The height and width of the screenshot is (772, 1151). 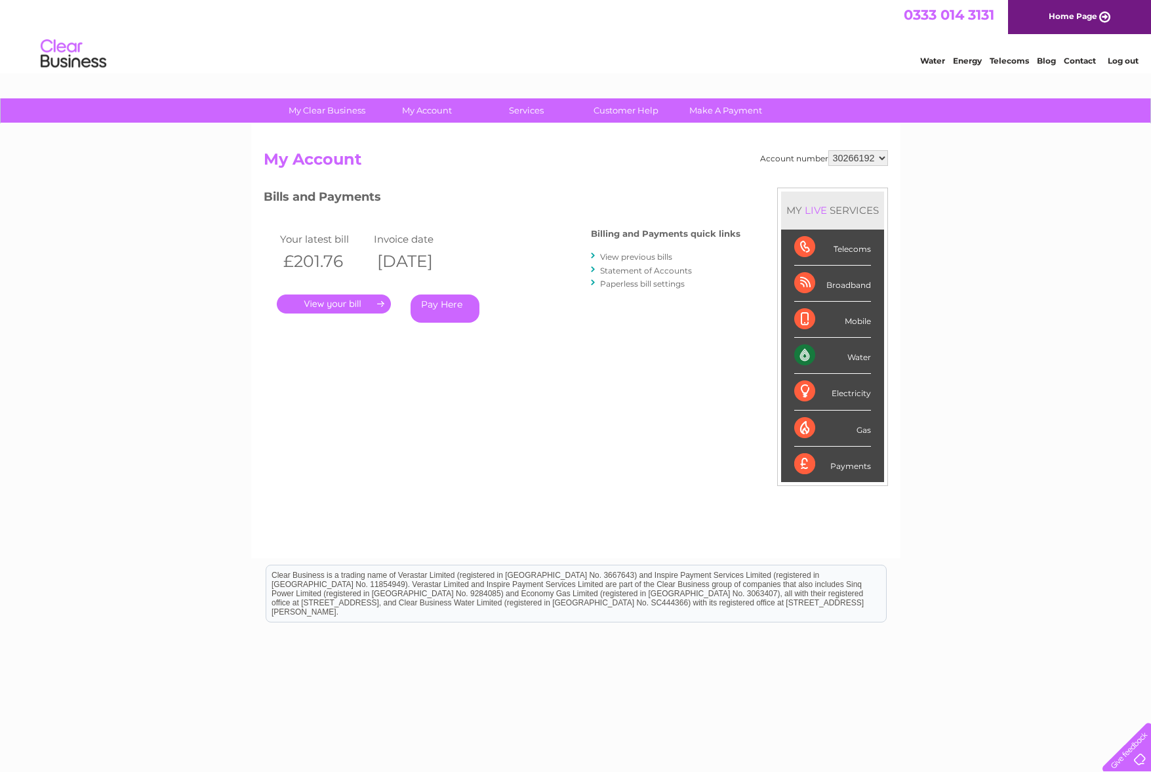 What do you see at coordinates (1123, 60) in the screenshot?
I see `a: Log out` at bounding box center [1123, 60].